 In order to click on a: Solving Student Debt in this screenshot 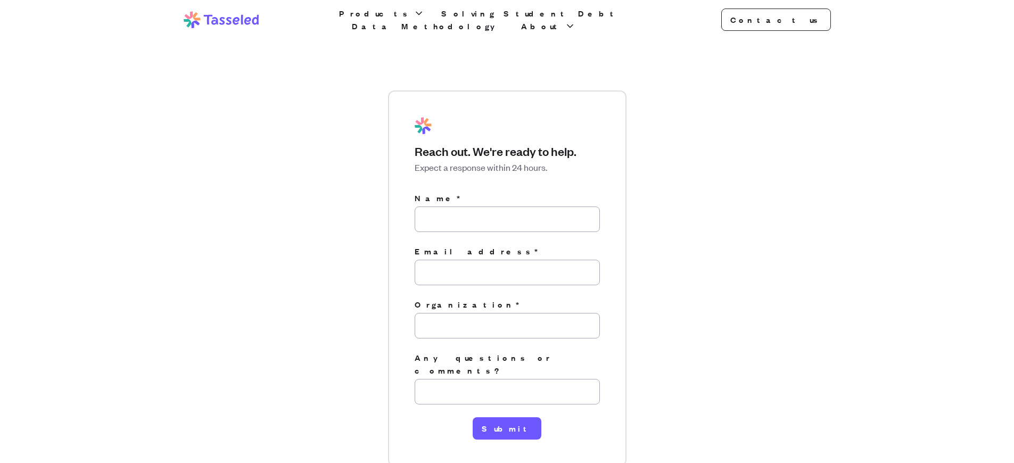, I will do `click(530, 13)`.